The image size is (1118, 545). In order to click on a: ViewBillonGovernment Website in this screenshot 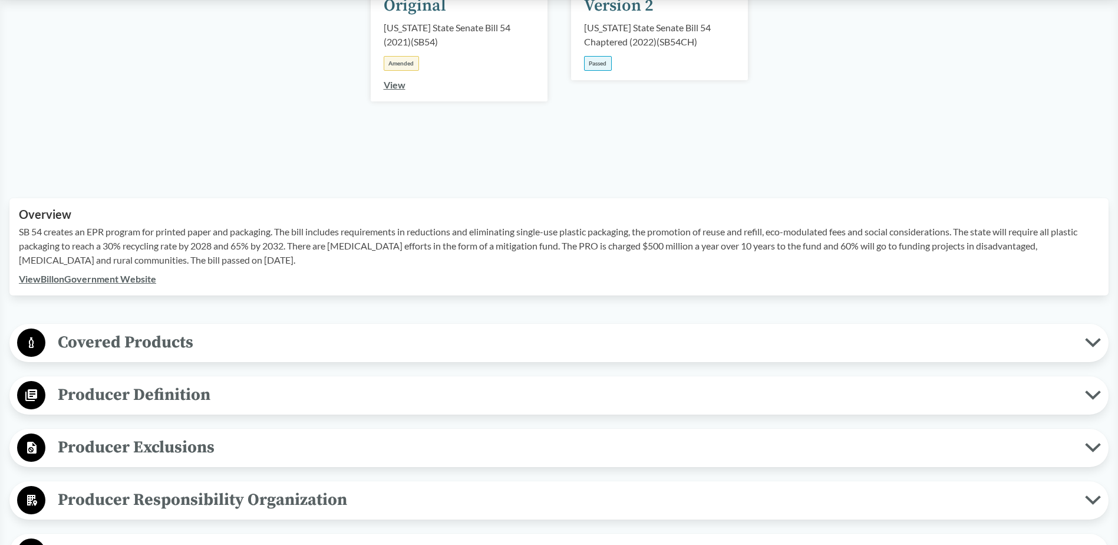, I will do `click(87, 278)`.